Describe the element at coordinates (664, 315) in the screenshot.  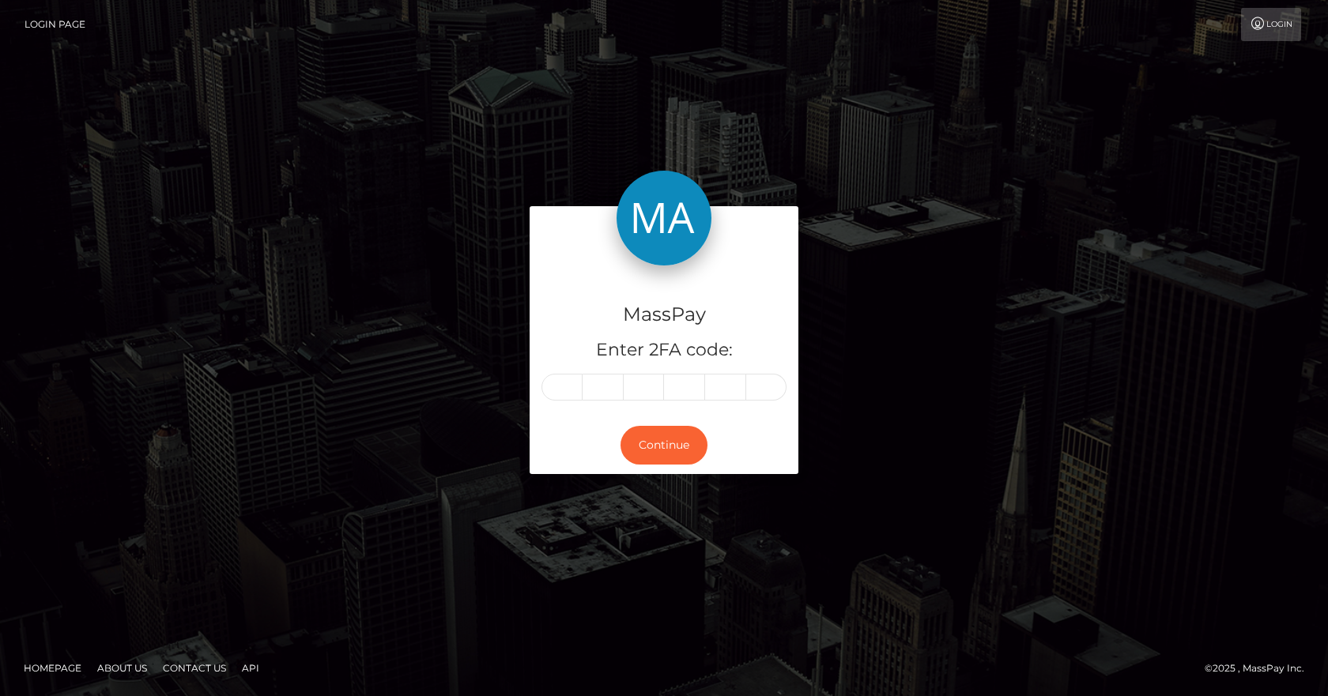
I see `h4: MassPay` at that location.